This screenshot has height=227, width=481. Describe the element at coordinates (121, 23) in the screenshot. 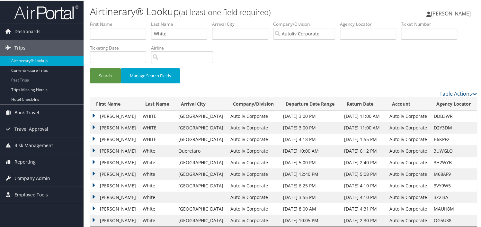

I see `label: First Name` at that location.